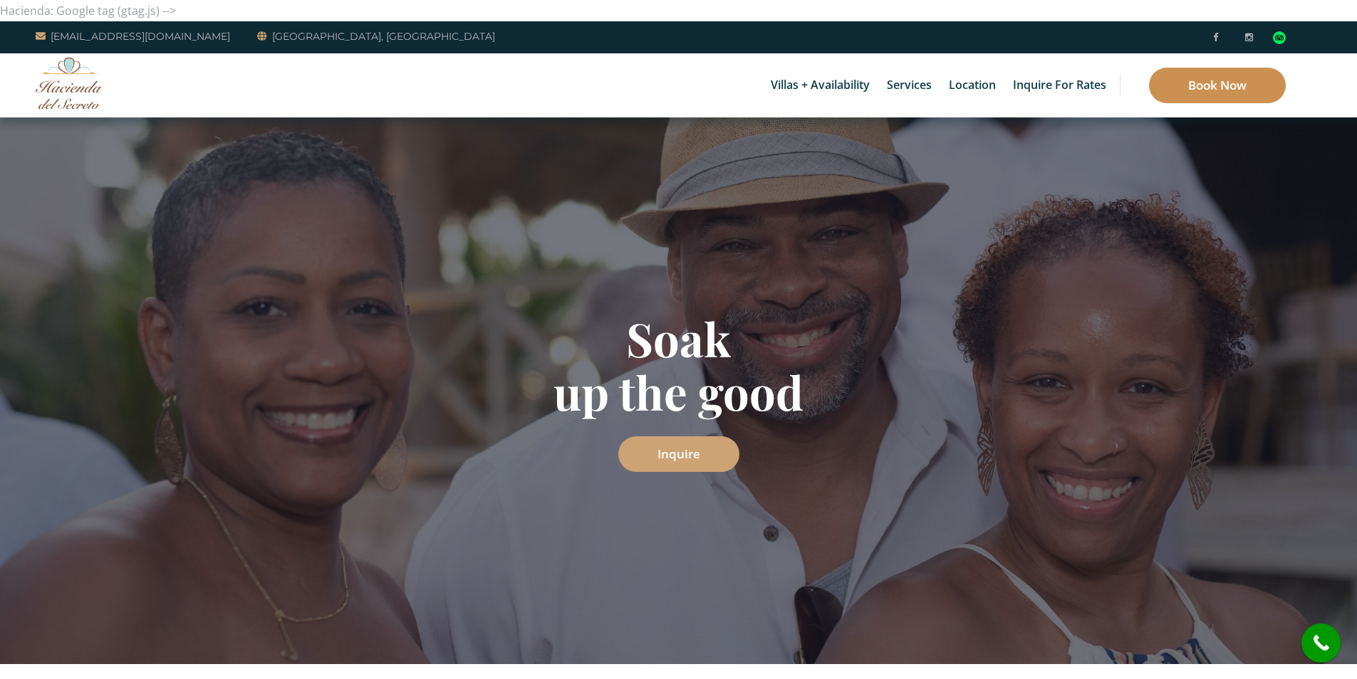 The height and width of the screenshot is (679, 1357). What do you see at coordinates (1320, 643) in the screenshot?
I see `a: call` at bounding box center [1320, 643].